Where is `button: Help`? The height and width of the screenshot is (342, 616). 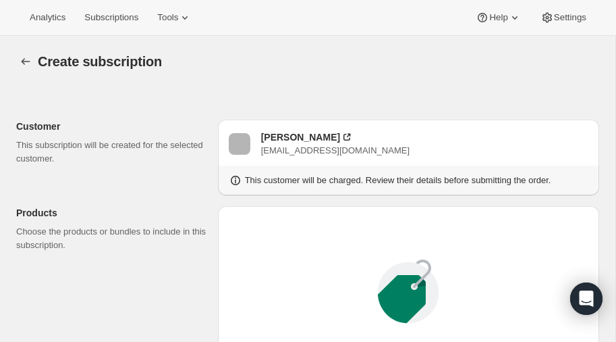
button: Help is located at coordinates (498, 18).